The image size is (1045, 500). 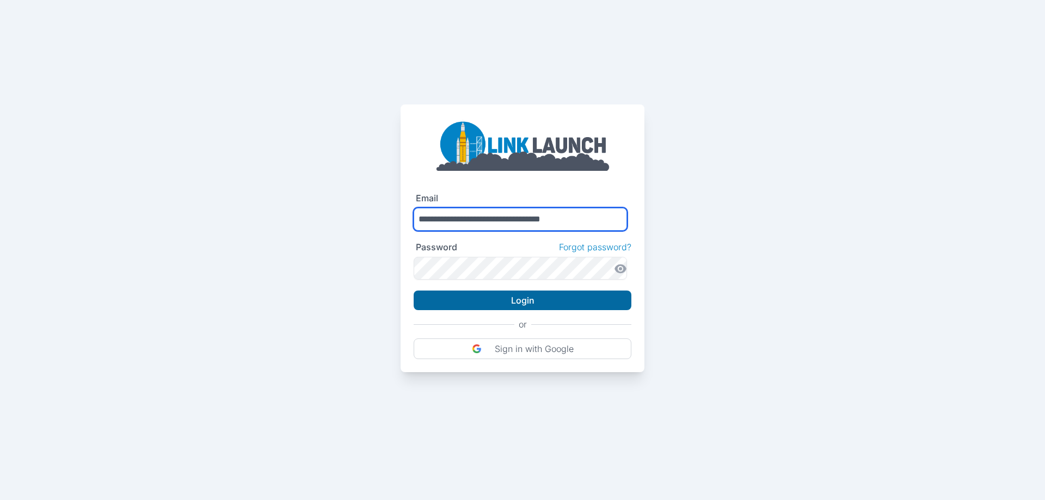 I want to click on p: or, so click(x=523, y=324).